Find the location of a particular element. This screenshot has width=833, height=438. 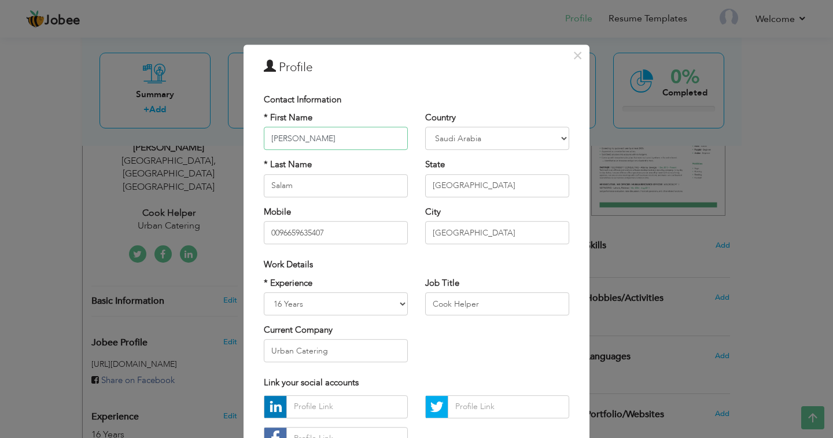

label: State is located at coordinates (435, 165).